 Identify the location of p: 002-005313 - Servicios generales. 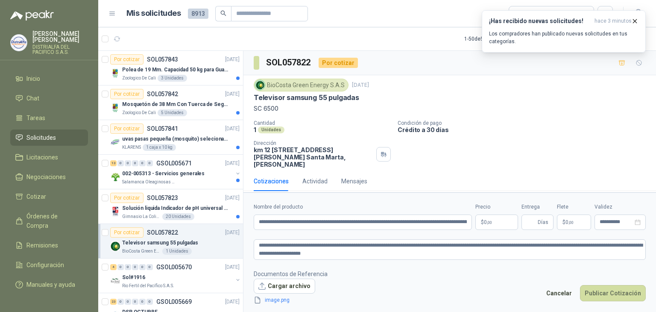
(163, 173).